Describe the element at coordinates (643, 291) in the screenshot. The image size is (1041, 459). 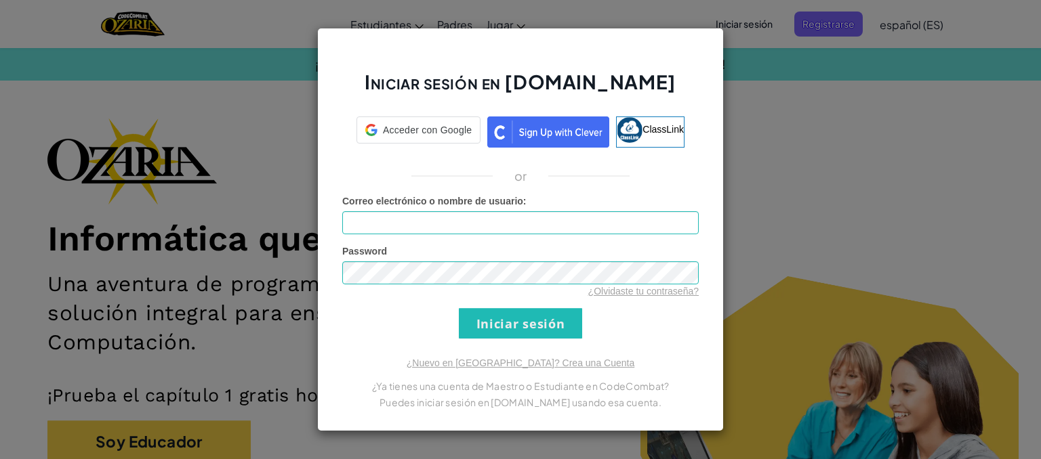
I see `a: ¿Olvidaste tu contraseña?` at that location.